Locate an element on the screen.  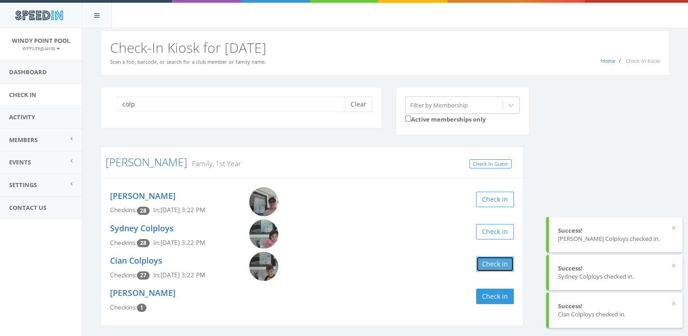
a: Home is located at coordinates (608, 60).